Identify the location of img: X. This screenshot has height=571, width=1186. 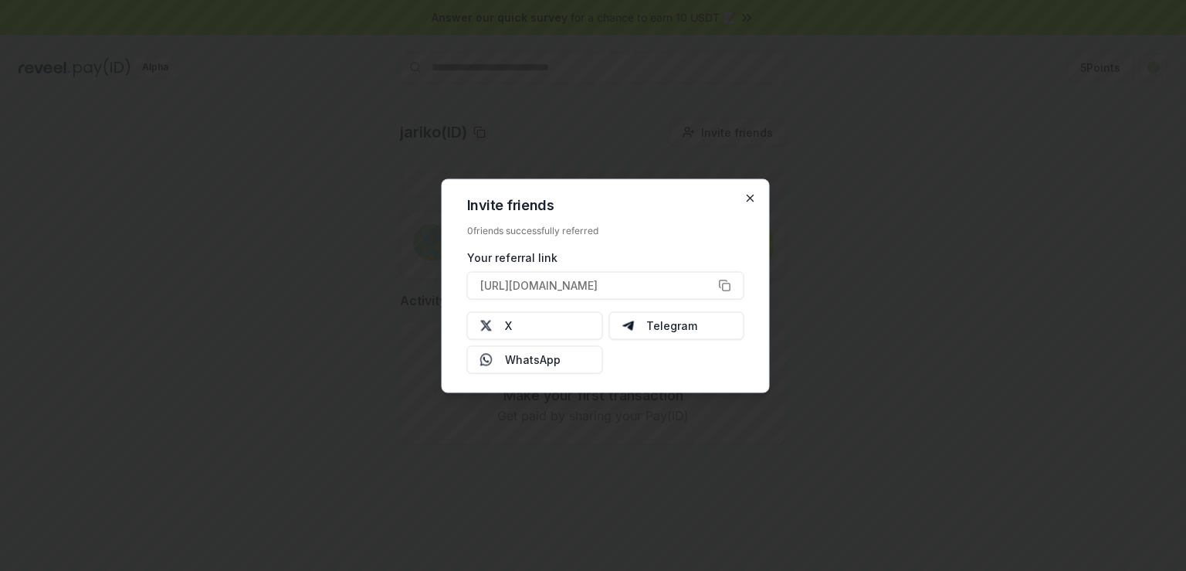
(486, 325).